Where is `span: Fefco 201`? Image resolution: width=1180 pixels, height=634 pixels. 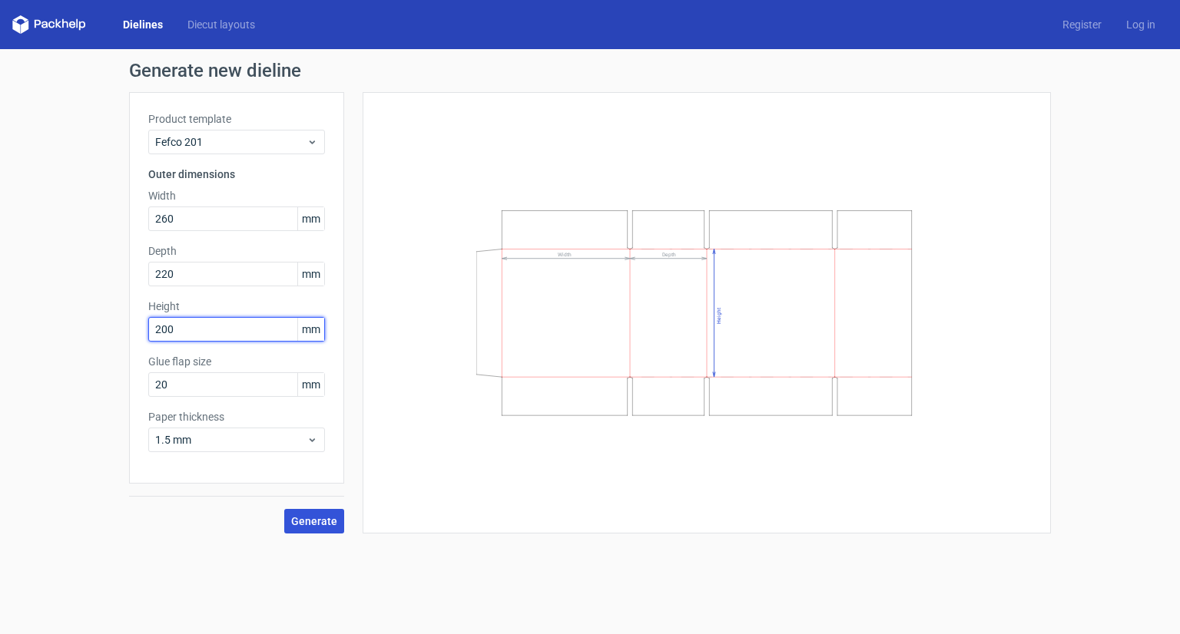 span: Fefco 201 is located at coordinates (230, 142).